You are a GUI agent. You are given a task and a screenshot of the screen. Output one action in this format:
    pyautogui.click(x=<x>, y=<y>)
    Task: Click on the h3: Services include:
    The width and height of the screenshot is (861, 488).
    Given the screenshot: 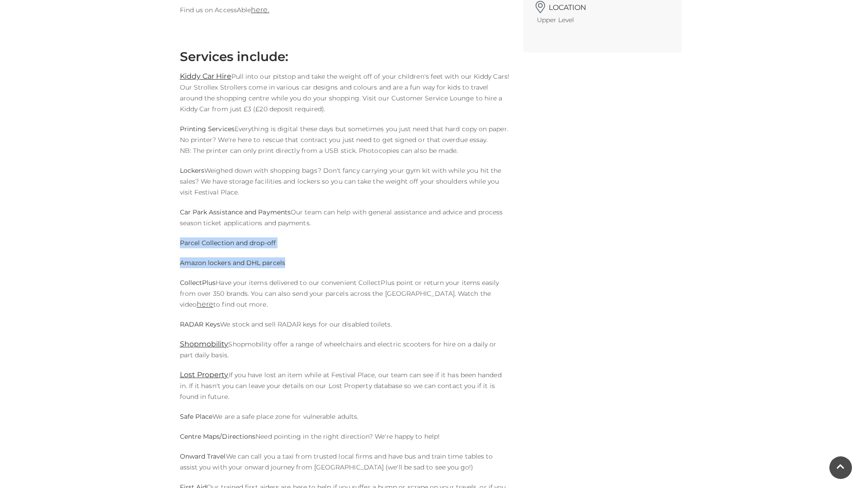 What is the action you would take?
    pyautogui.click(x=345, y=56)
    